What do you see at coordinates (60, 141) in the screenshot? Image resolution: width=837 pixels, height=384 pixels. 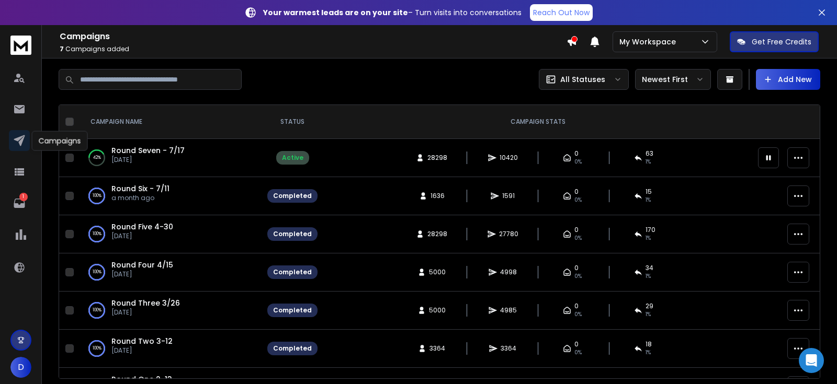 I see `div: Campaigns` at bounding box center [60, 141].